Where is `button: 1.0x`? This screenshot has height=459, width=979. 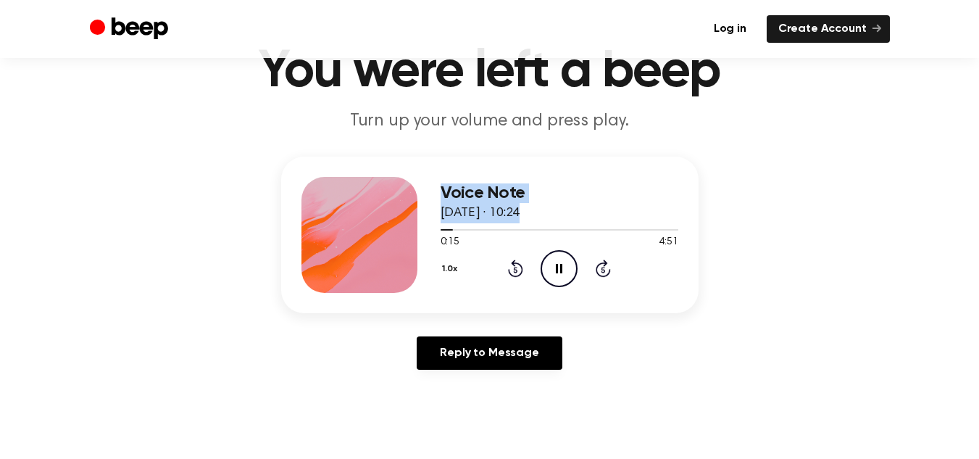
button: 1.0x is located at coordinates (451, 269).